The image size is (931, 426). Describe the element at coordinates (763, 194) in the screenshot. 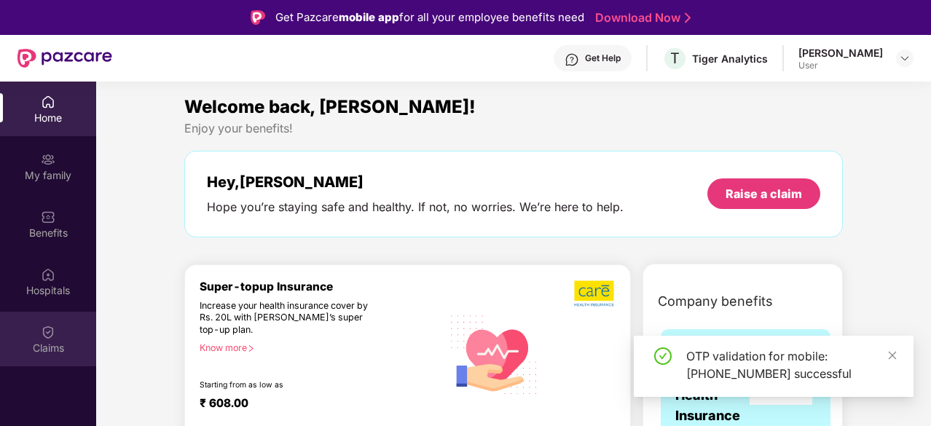

I see `div: Raise a claim` at that location.